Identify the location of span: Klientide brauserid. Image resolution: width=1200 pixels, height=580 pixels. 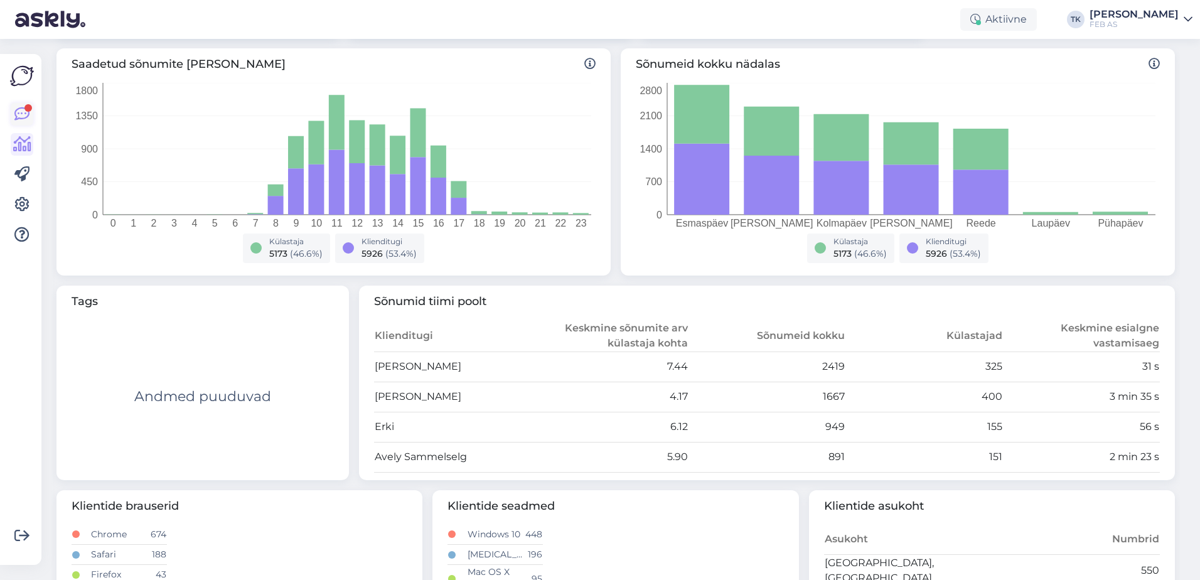
(239, 506).